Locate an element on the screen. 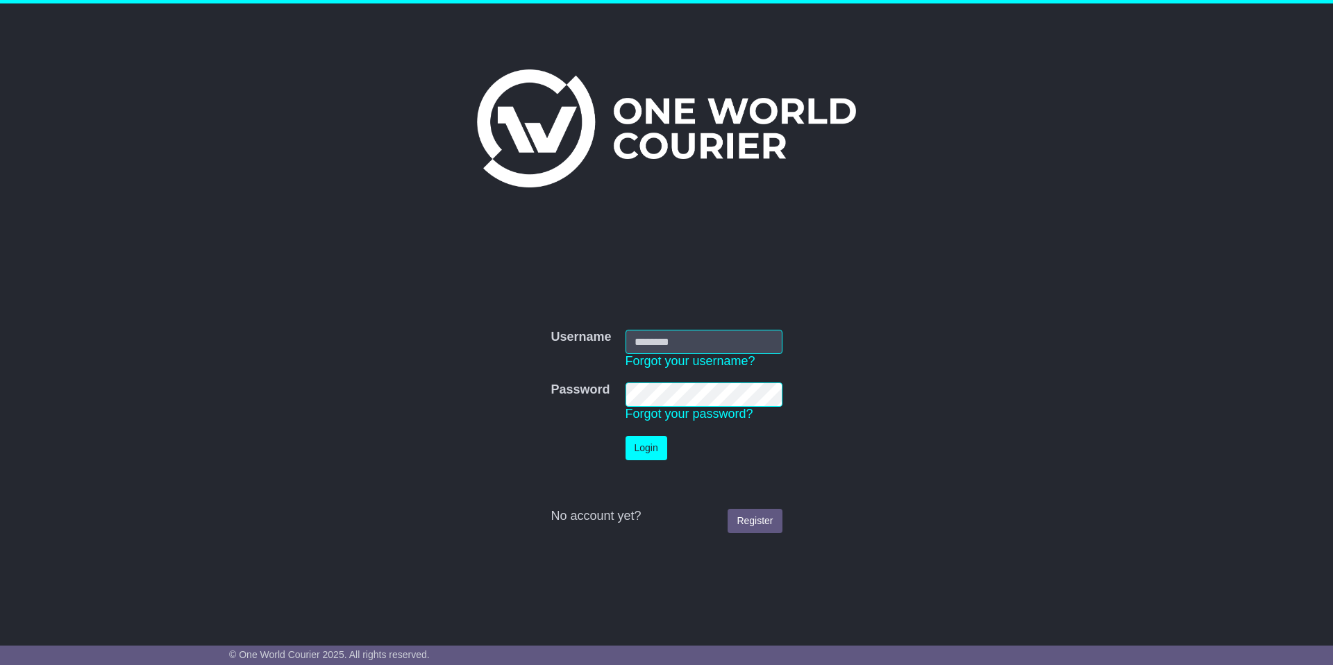  span: © One World Courier 2025. All rights reserved. is located at coordinates (329, 655).